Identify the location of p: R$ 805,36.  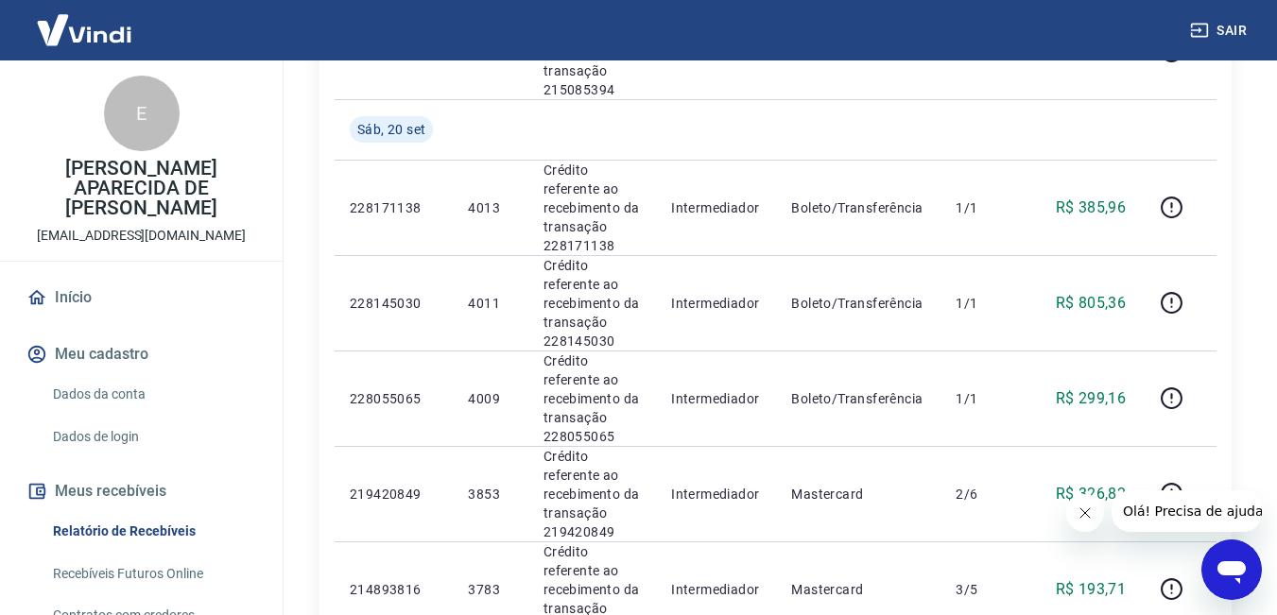
(1091, 303).